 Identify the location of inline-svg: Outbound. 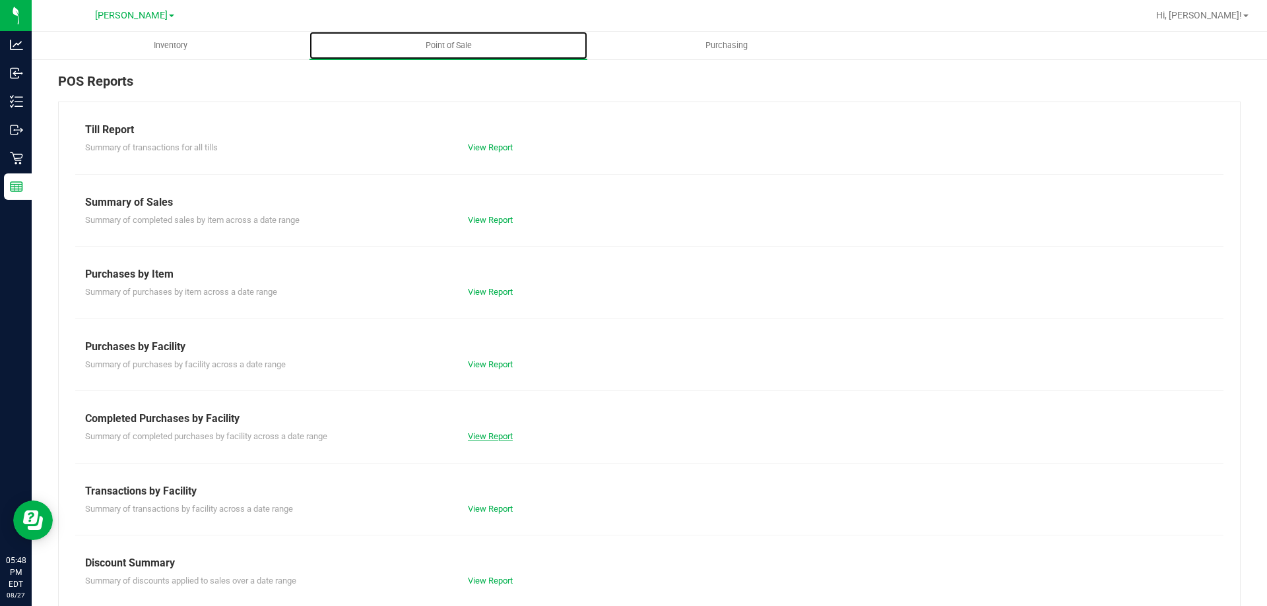
(16, 130).